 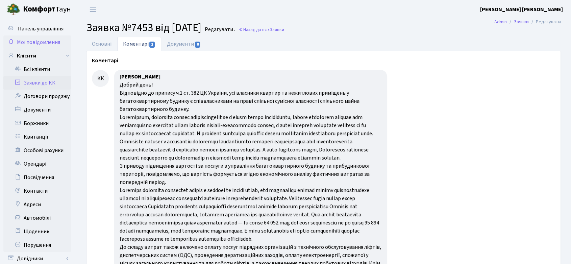 I want to click on a: Особові рахунки, so click(x=37, y=150).